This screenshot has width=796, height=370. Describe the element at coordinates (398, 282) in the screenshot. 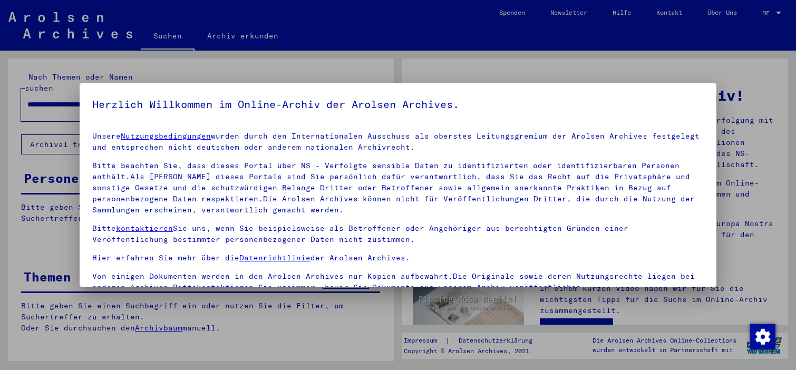

I see `p: Von einigen Dokumenten werden in den Arolsen Archives nur Kopien aufbewahrt.Die Originale sowie d...` at that location.